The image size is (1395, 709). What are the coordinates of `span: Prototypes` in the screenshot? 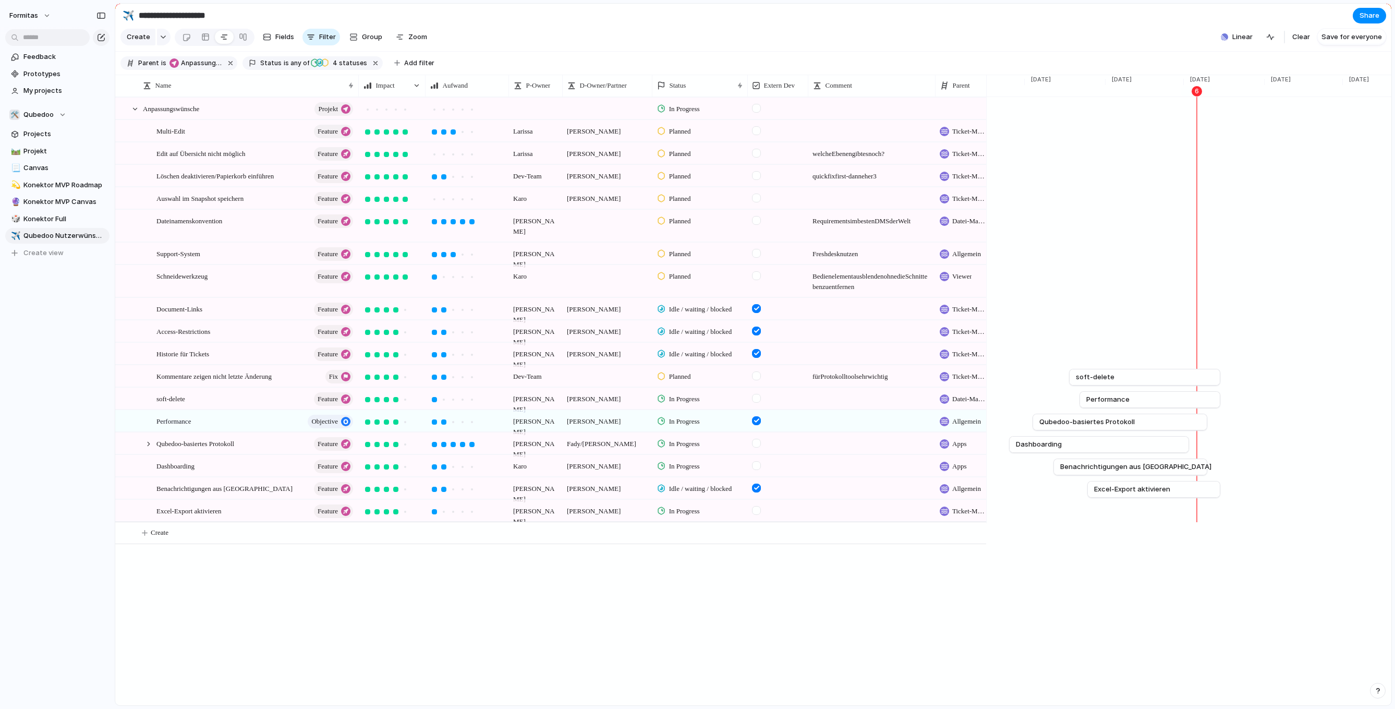 It's located at (65, 74).